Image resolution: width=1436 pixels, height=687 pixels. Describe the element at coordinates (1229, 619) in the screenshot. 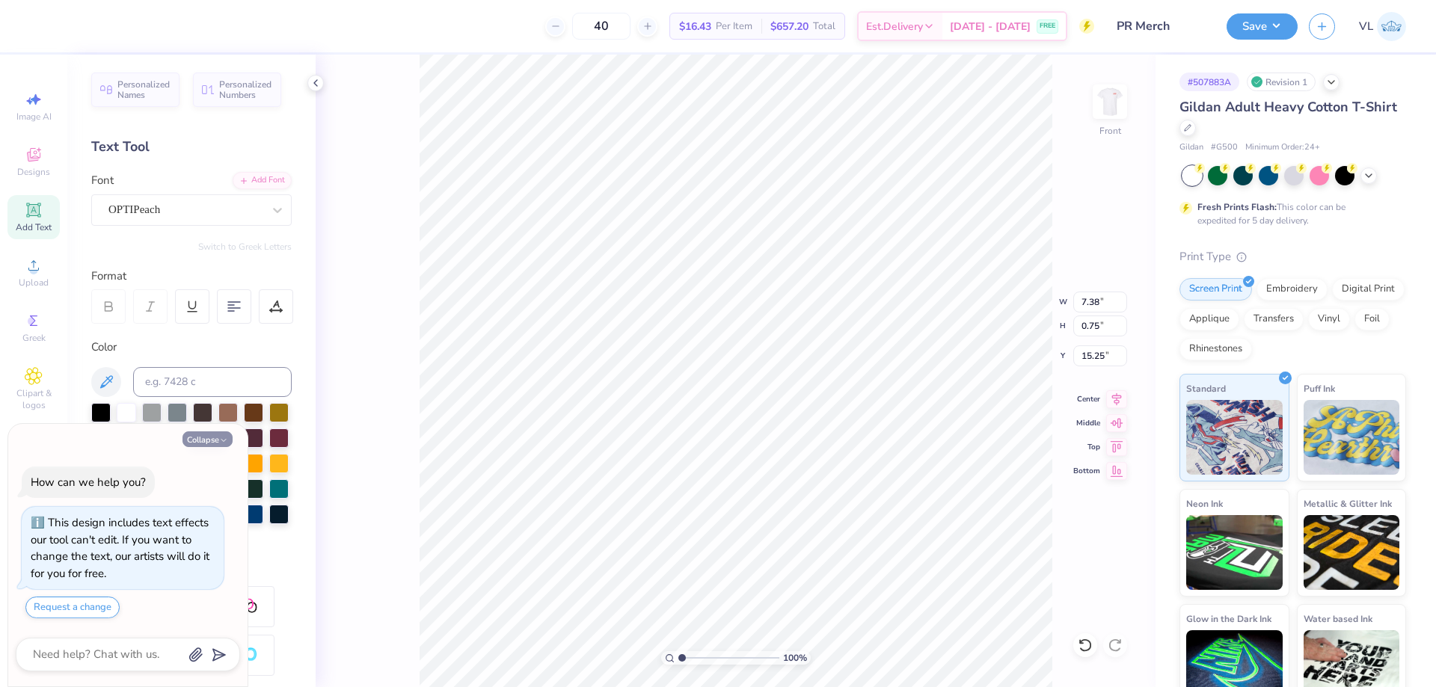

I see `span: Glow in the Dark Ink` at that location.